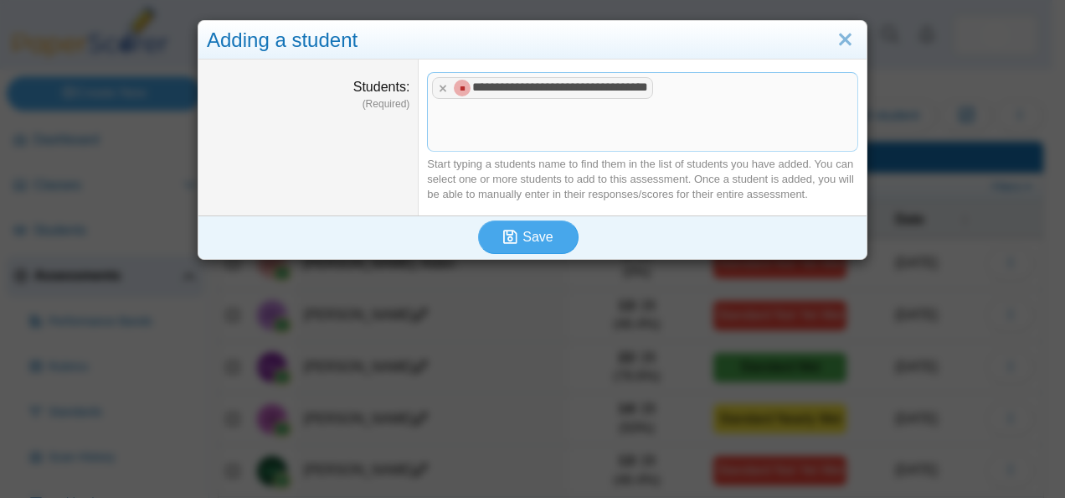 Image resolution: width=1065 pixels, height=498 pixels. I want to click on span: Aiden Ahmed, so click(462, 88).